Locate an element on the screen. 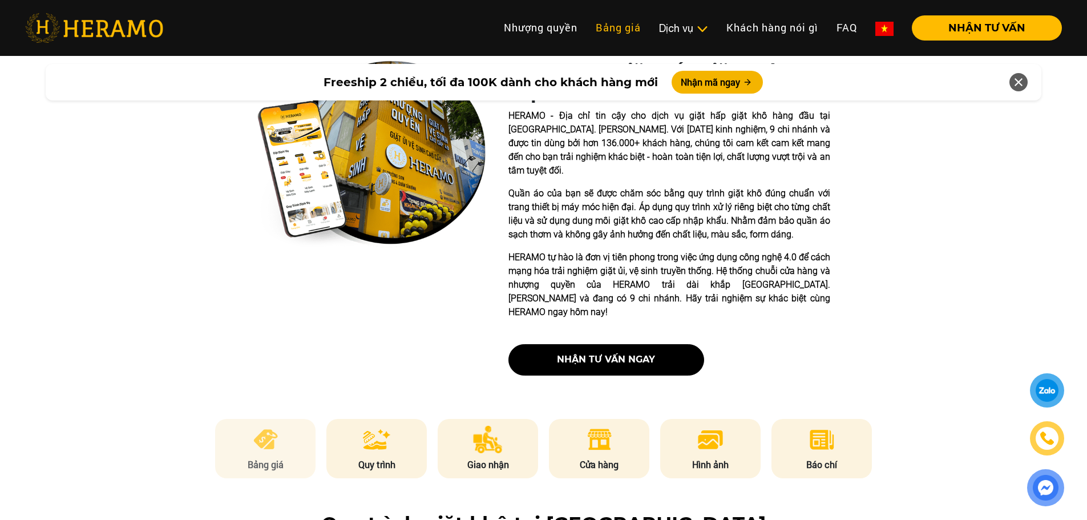 This screenshot has width=1087, height=520. p: Báo chí is located at coordinates (822, 464).